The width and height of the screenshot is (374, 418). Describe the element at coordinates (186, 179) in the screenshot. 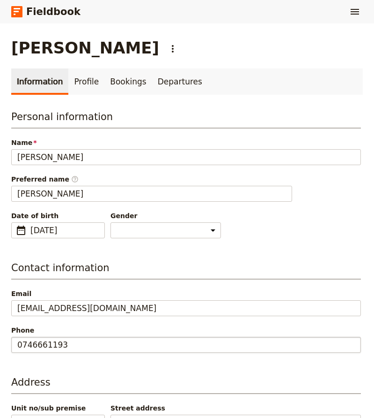

I see `span: Preferred name` at that location.